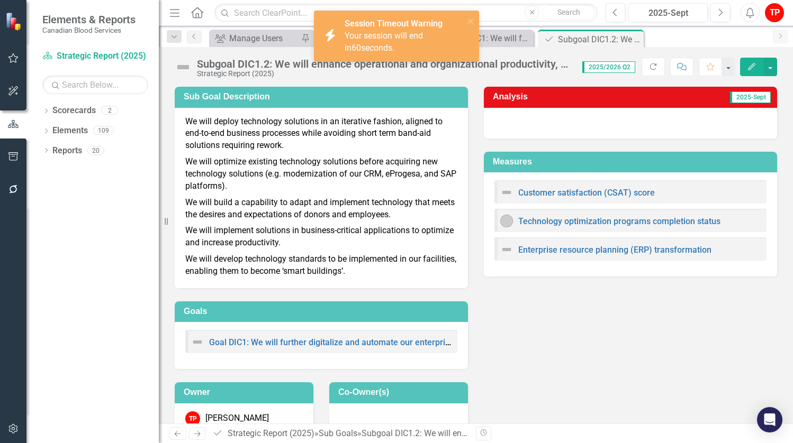  Describe the element at coordinates (321, 265) in the screenshot. I see `p: We will develop technology standards to be implemented in our facilities, enabling them to become...` at that location.